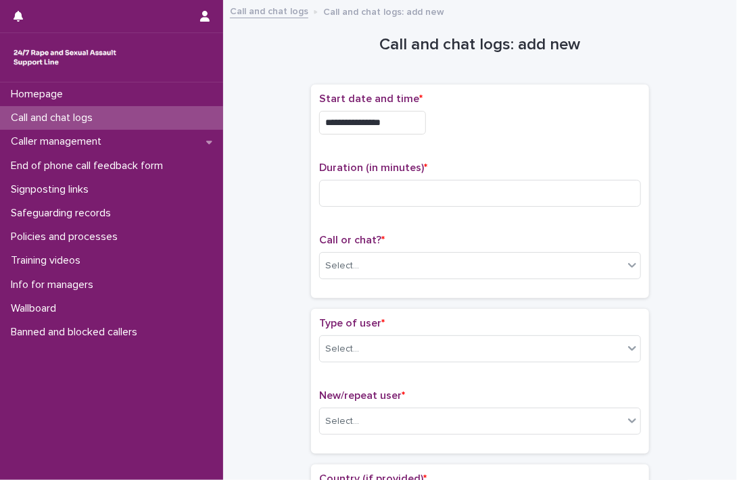 This screenshot has height=480, width=737. Describe the element at coordinates (362, 395) in the screenshot. I see `span: New/repeat user` at that location.